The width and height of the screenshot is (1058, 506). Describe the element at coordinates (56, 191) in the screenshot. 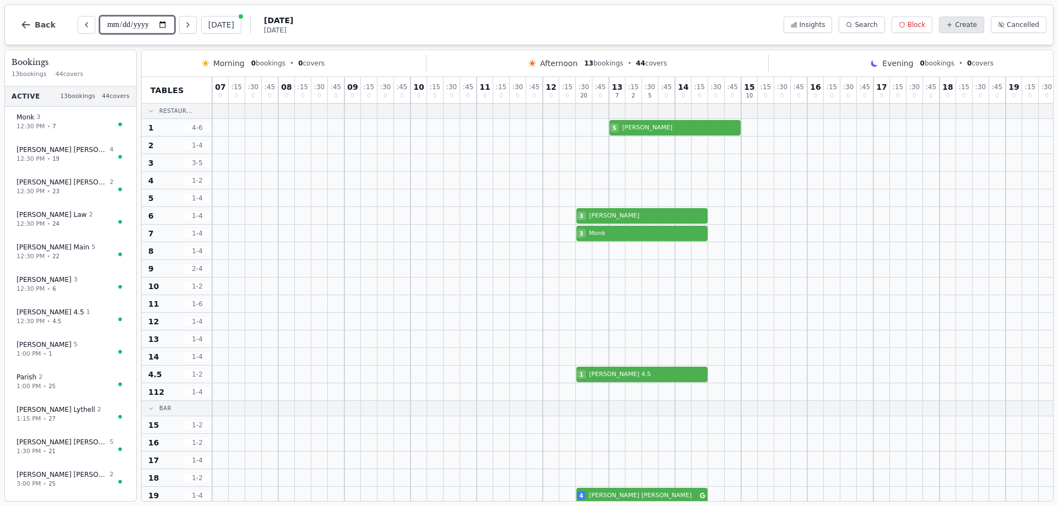

I see `span: 23` at that location.